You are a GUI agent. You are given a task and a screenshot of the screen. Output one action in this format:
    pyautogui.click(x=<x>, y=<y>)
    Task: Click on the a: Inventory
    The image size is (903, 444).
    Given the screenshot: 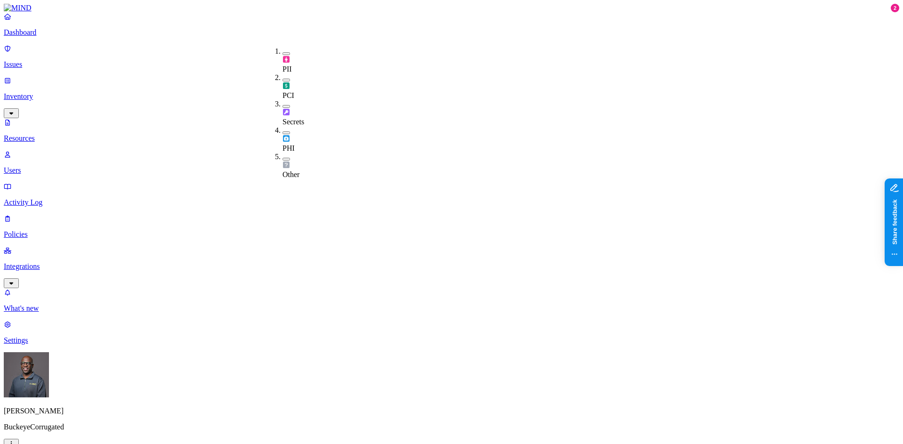 What is the action you would take?
    pyautogui.click(x=451, y=96)
    